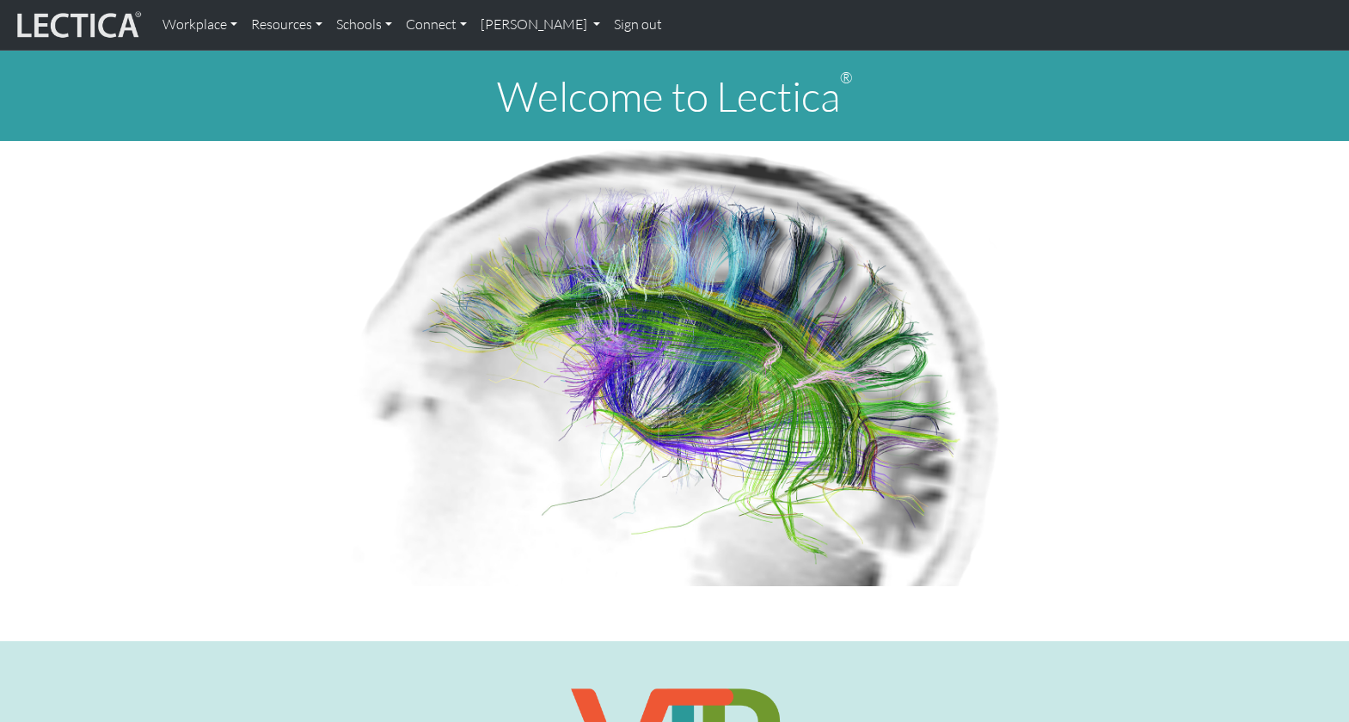 The width and height of the screenshot is (1349, 722). Describe the element at coordinates (638, 25) in the screenshot. I see `a: Sign out` at that location.